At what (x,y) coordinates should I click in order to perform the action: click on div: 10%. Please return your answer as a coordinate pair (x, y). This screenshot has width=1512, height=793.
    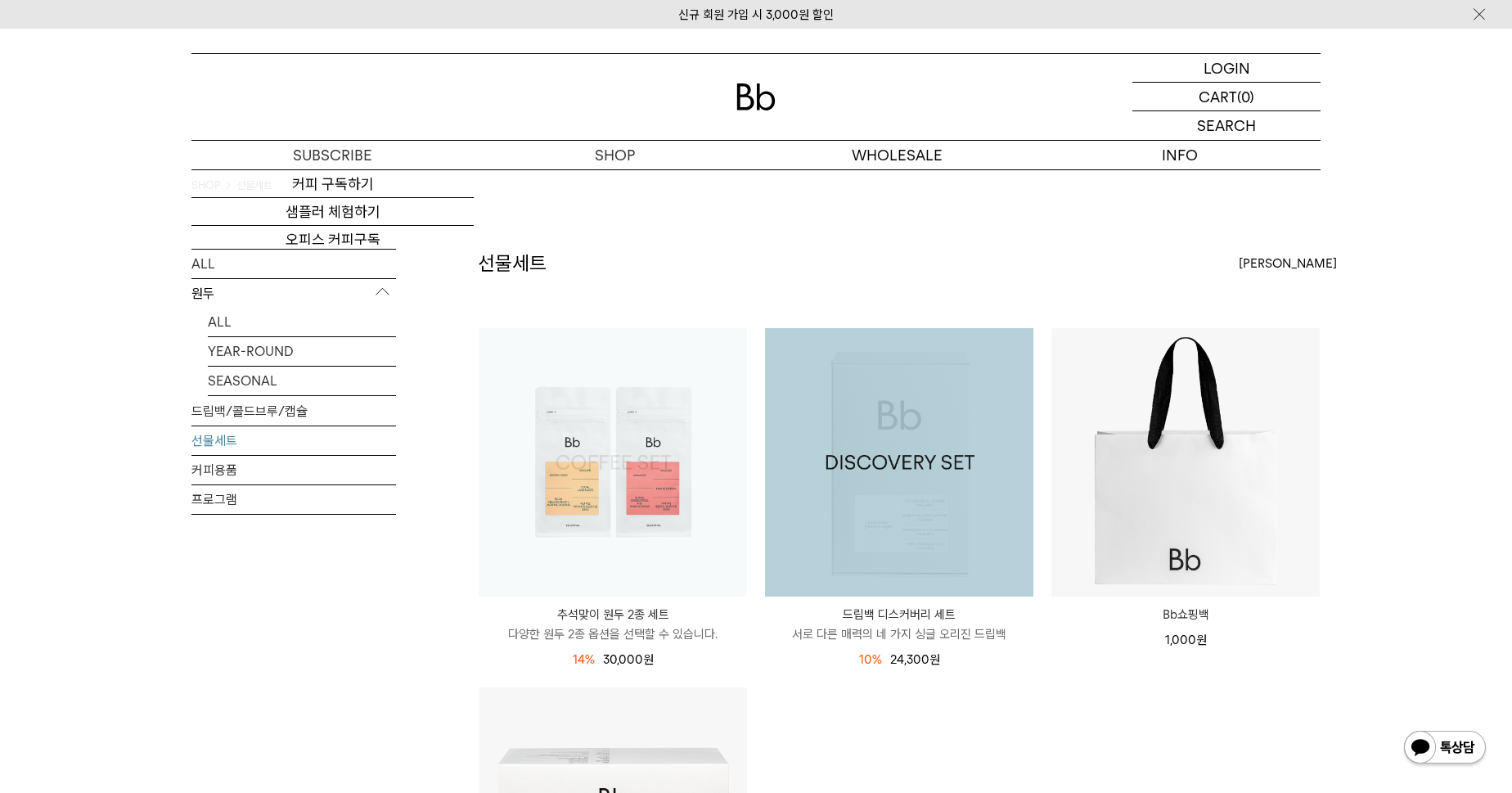
    Looking at the image, I should click on (871, 659).